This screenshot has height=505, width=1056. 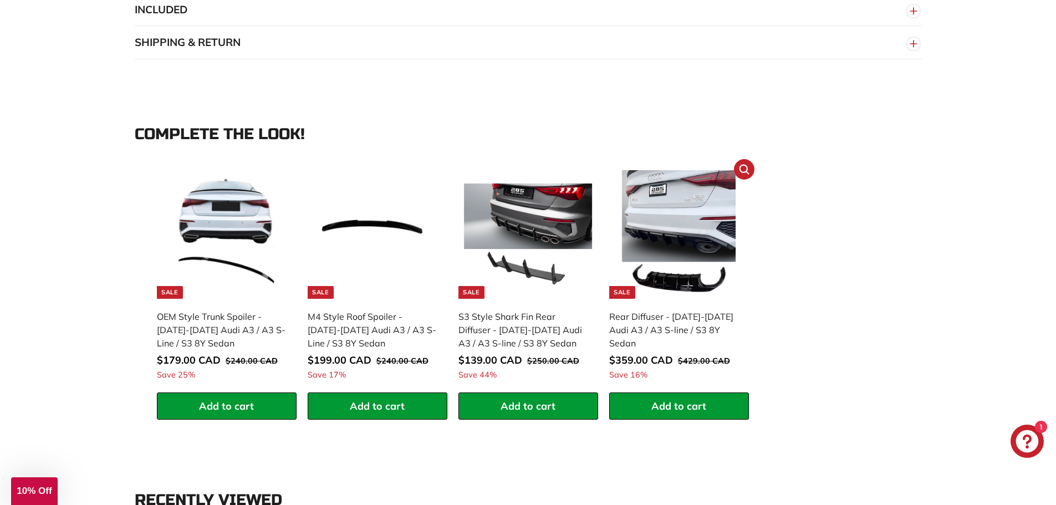 What do you see at coordinates (641, 360) in the screenshot?
I see `span: $359.00 CAD` at bounding box center [641, 360].